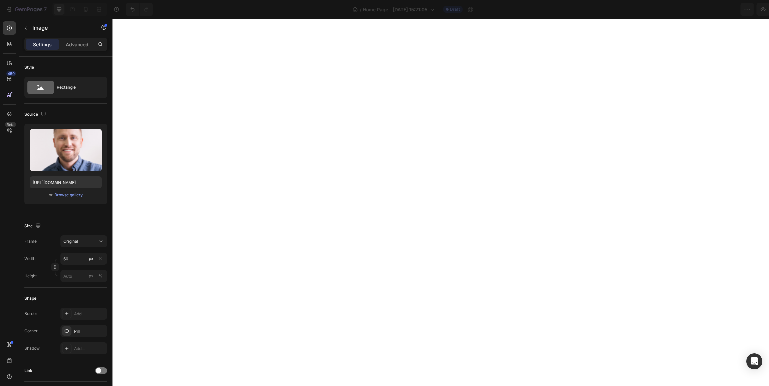 The width and height of the screenshot is (769, 386). I want to click on p: Advanced, so click(77, 44).